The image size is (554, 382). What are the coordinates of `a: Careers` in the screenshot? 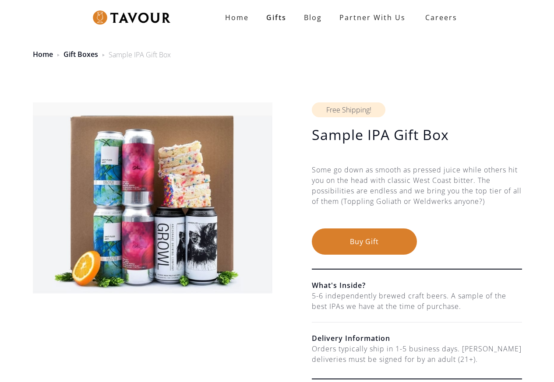 It's located at (439, 18).